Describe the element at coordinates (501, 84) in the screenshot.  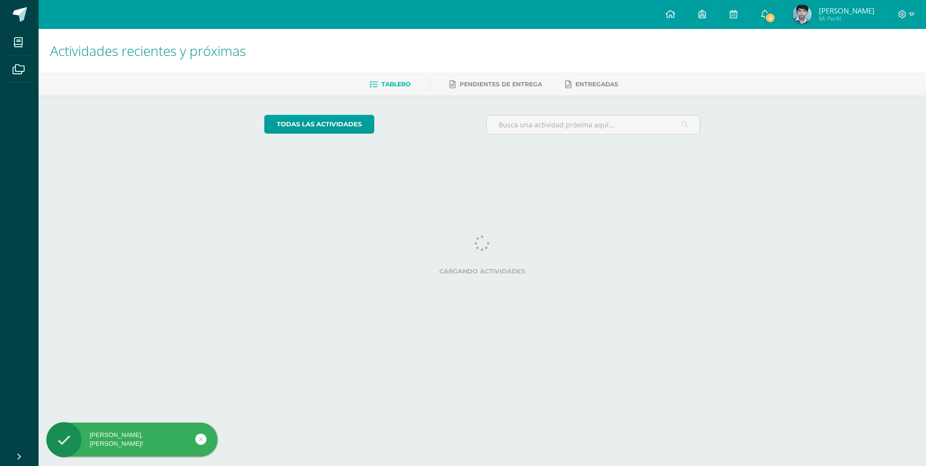
I see `span: Pendientes de entrega` at that location.